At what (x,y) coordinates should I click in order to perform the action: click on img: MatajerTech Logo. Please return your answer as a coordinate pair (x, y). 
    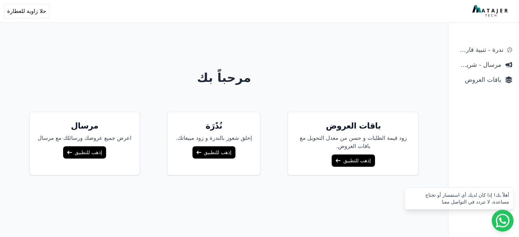
    Looking at the image, I should click on (491, 11).